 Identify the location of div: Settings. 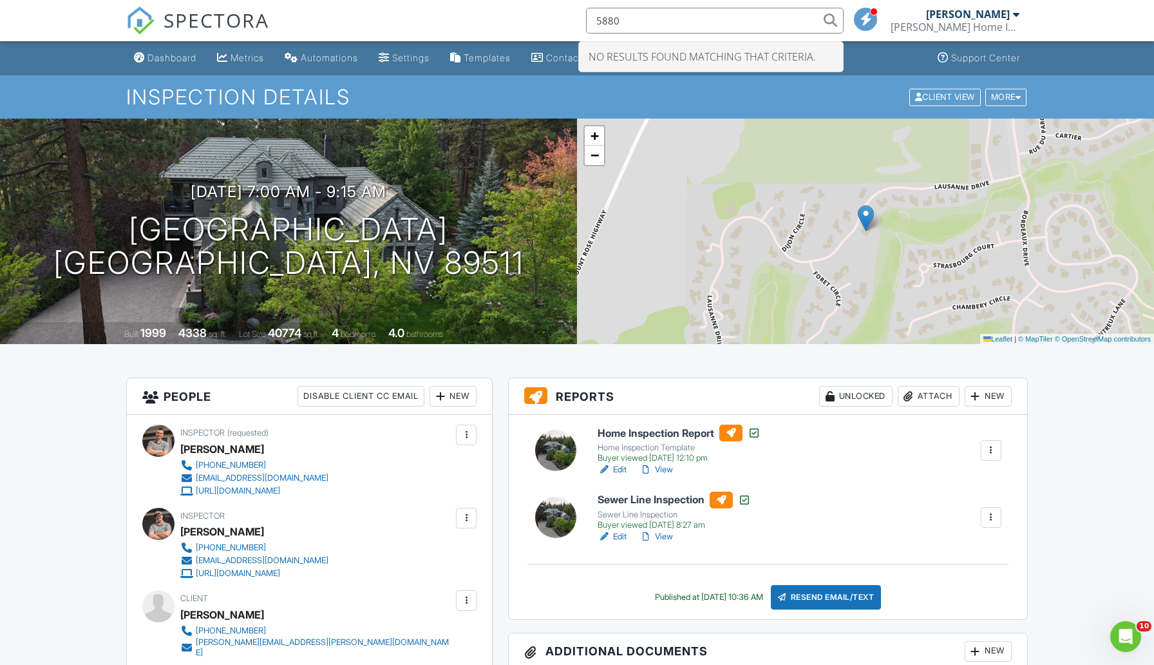
(411, 57).